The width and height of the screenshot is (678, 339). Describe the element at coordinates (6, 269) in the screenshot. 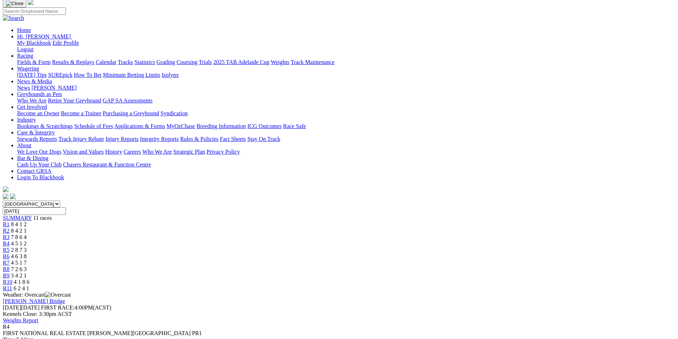

I see `span: R8` at that location.